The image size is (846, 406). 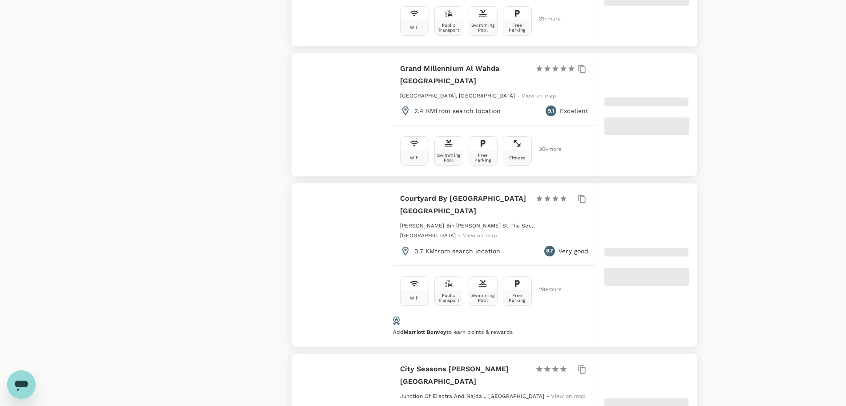 What do you see at coordinates (546, 289) in the screenshot?
I see `span: 29 + more` at bounding box center [546, 289].